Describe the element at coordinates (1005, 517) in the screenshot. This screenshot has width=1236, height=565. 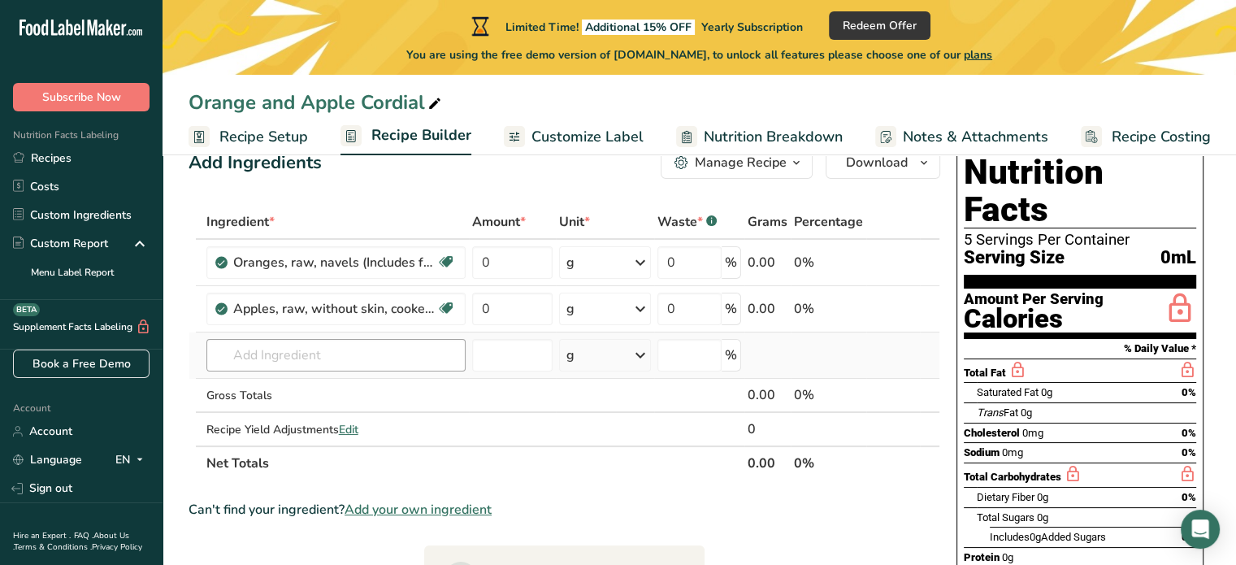
I see `span: Total Sugars` at that location.